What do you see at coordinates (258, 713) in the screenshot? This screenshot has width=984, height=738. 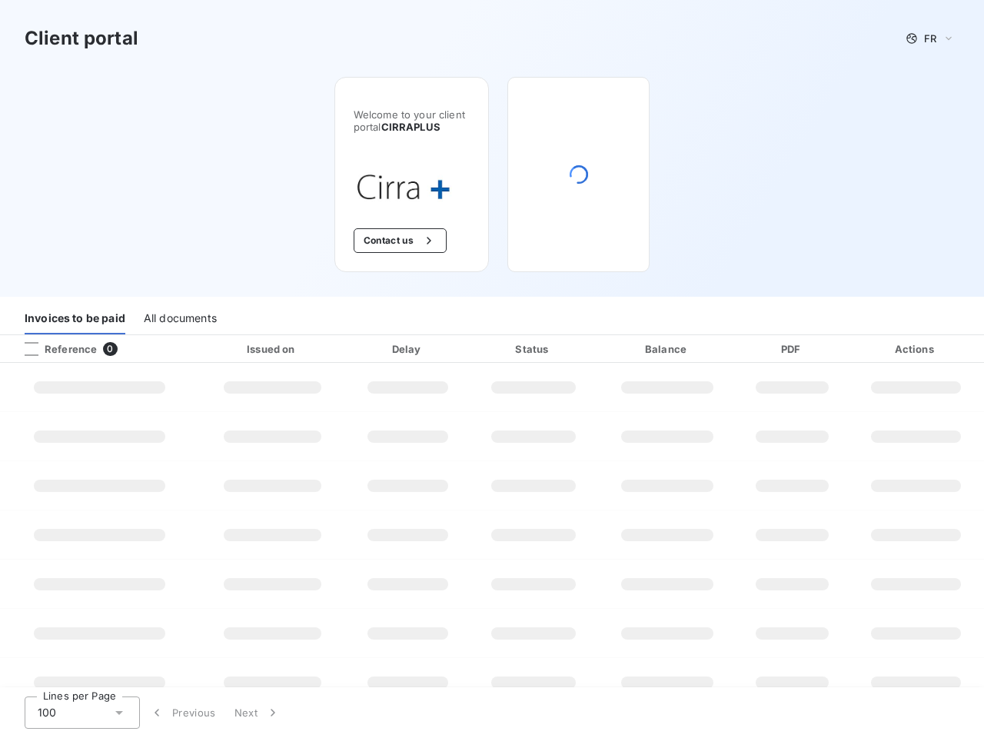 I see `button: Next` at bounding box center [258, 713].